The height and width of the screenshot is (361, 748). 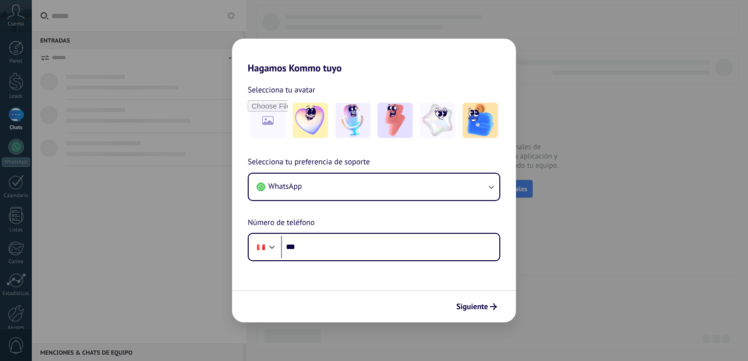 What do you see at coordinates (480, 120) in the screenshot?
I see `img: -5.jpeg` at bounding box center [480, 120].